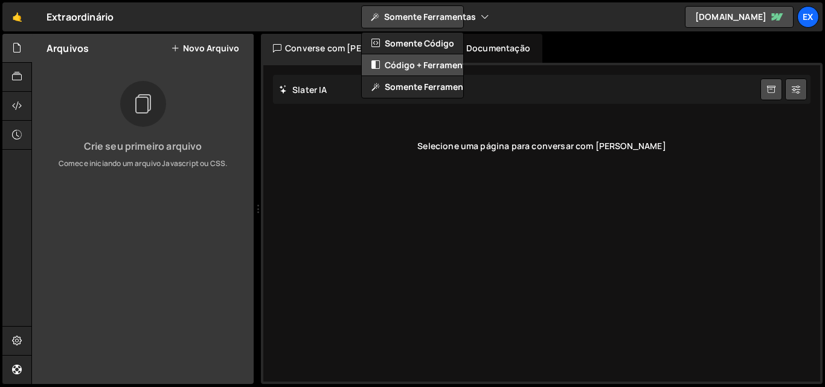 This screenshot has height=387, width=825. What do you see at coordinates (807, 16) in the screenshot?
I see `font: Ex` at bounding box center [807, 16].